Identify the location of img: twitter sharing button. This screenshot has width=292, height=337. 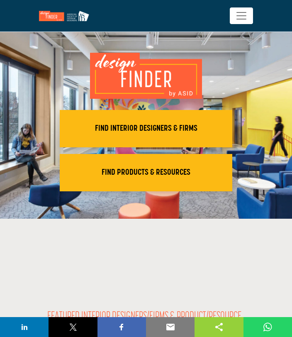
(73, 327).